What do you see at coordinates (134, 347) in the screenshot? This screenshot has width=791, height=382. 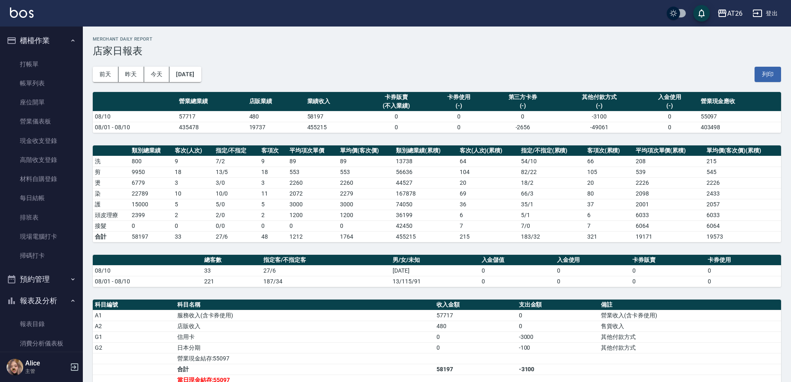 I see `td: G2` at bounding box center [134, 347].